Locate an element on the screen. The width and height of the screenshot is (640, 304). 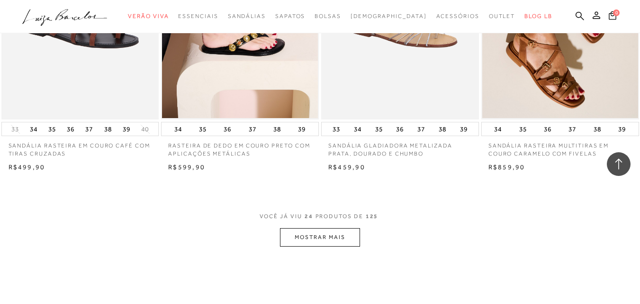
span: 125 is located at coordinates (372, 216).